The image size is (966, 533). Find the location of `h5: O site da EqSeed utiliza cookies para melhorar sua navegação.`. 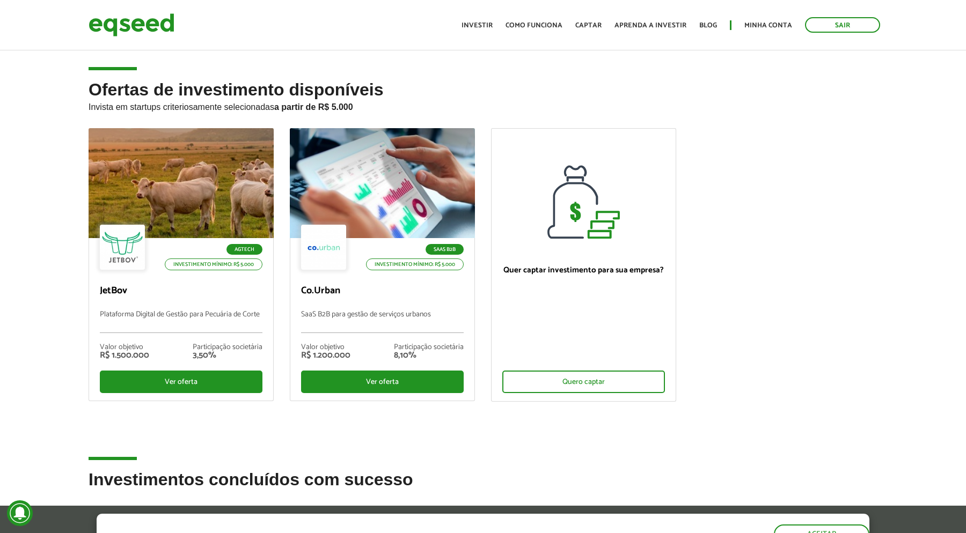

h5: O site da EqSeed utiliza cookies para melhorar sua navegação. is located at coordinates (291, 522).